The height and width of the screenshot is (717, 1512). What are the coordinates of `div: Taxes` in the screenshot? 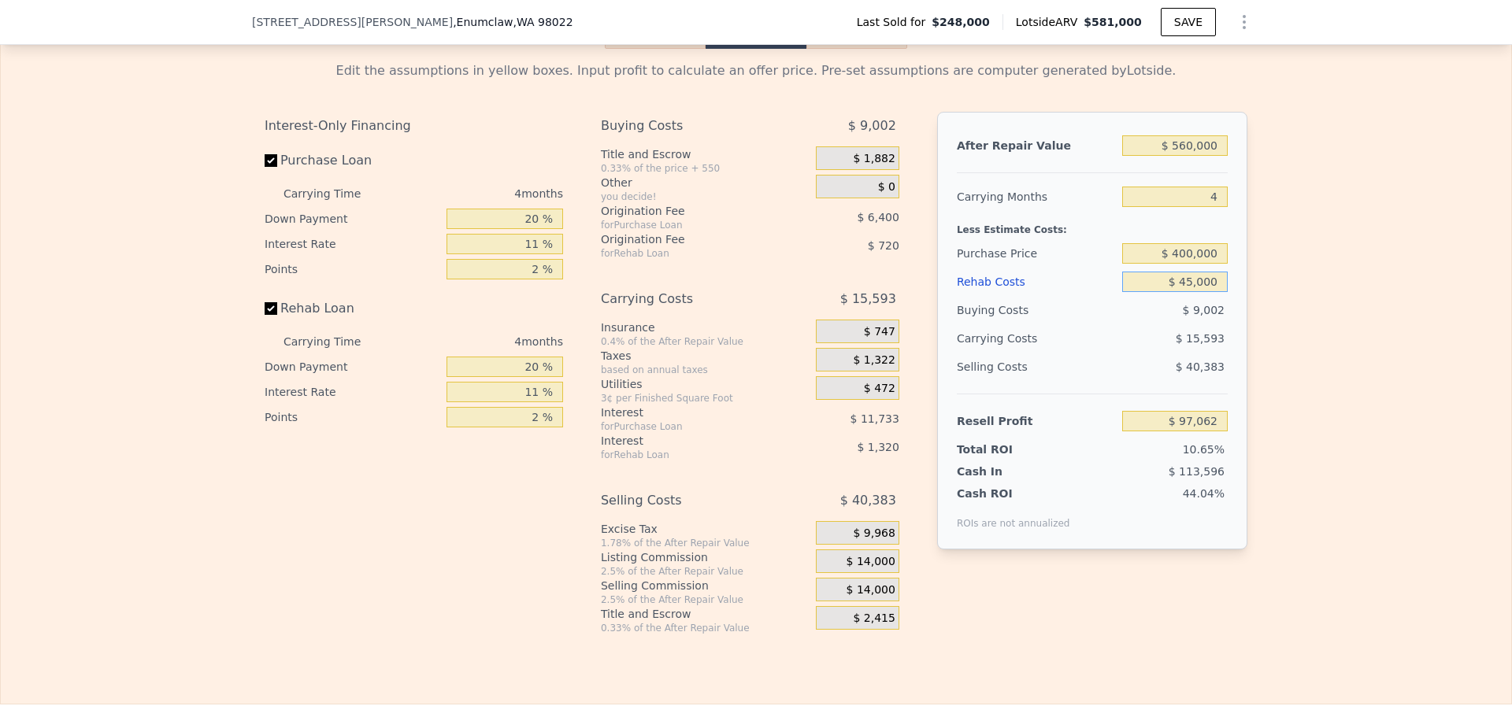 It's located at (705, 356).